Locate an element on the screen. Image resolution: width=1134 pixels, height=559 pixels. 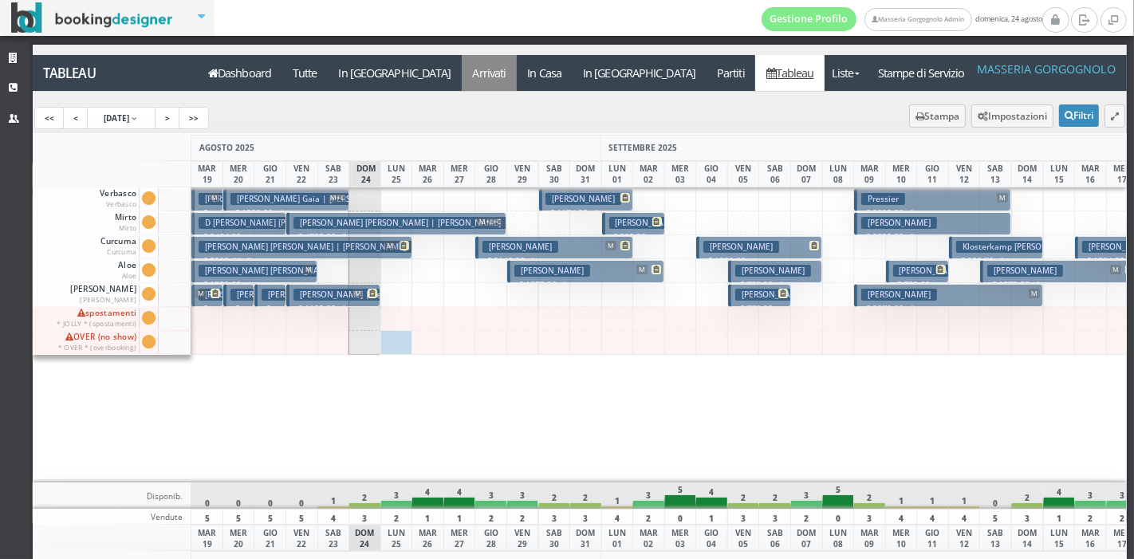
p: € 2070.00 is located at coordinates (949, 309).